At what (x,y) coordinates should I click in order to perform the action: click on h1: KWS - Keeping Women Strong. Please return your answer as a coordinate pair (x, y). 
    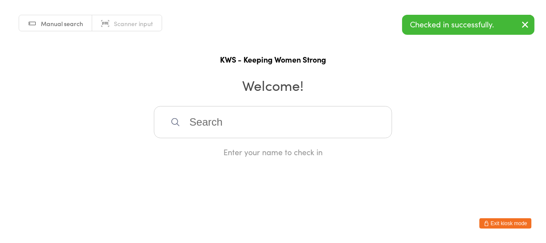
    Looking at the image, I should click on (273, 59).